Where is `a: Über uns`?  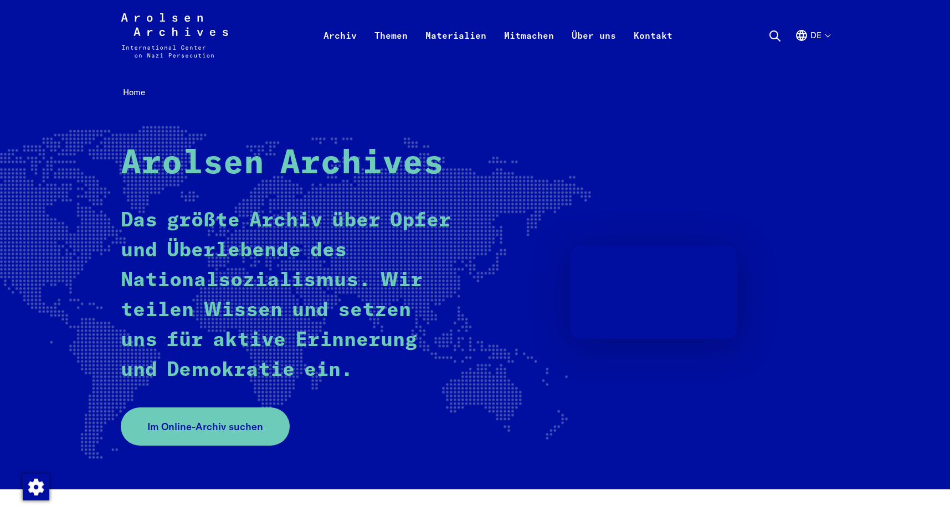 a: Über uns is located at coordinates (594, 49).